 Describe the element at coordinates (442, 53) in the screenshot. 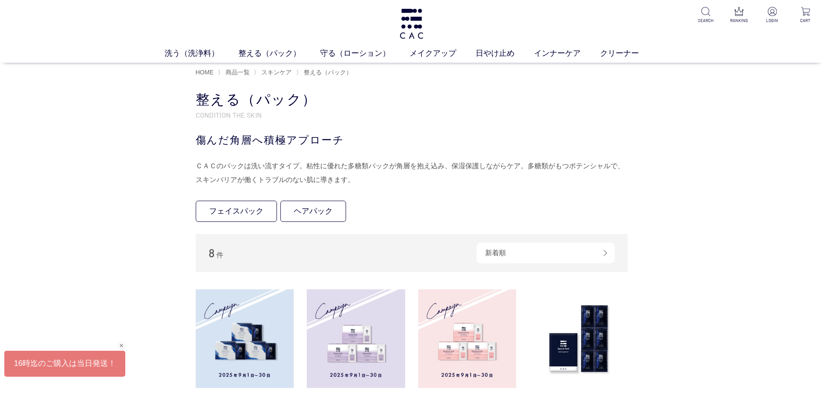

I see `a: メイクアップ` at that location.